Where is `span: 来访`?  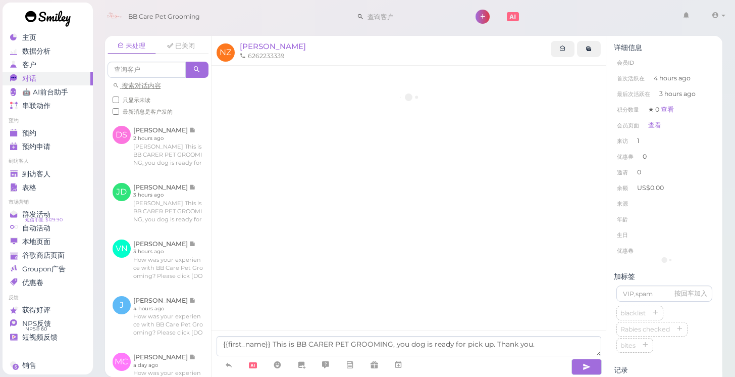 span: 来访 is located at coordinates (623, 141).